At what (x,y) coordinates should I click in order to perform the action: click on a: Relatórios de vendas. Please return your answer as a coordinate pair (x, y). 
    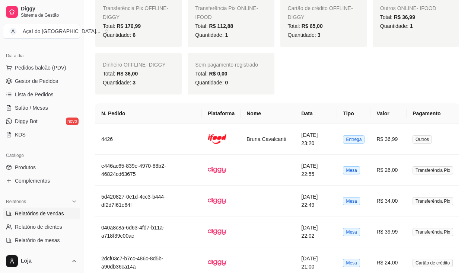
    Looking at the image, I should click on (41, 214).